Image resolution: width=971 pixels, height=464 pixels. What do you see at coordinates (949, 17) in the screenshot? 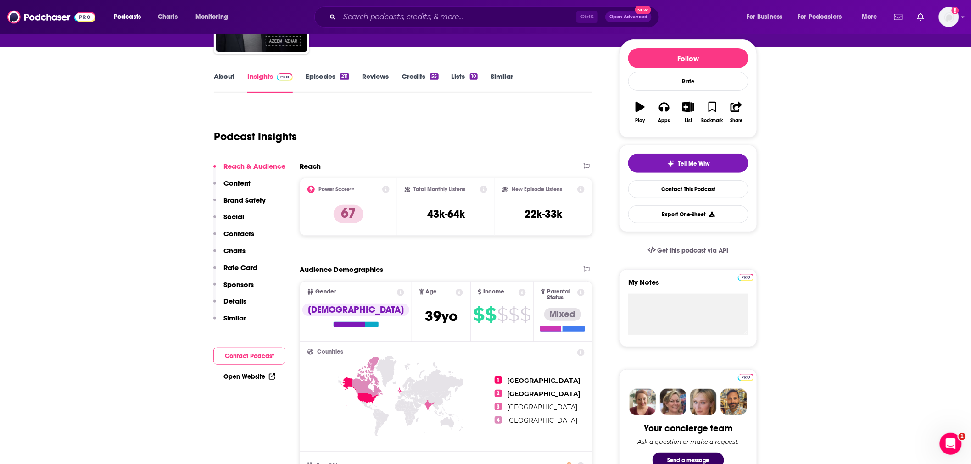
I see `span: Logged in as emilyjherman` at bounding box center [949, 17].